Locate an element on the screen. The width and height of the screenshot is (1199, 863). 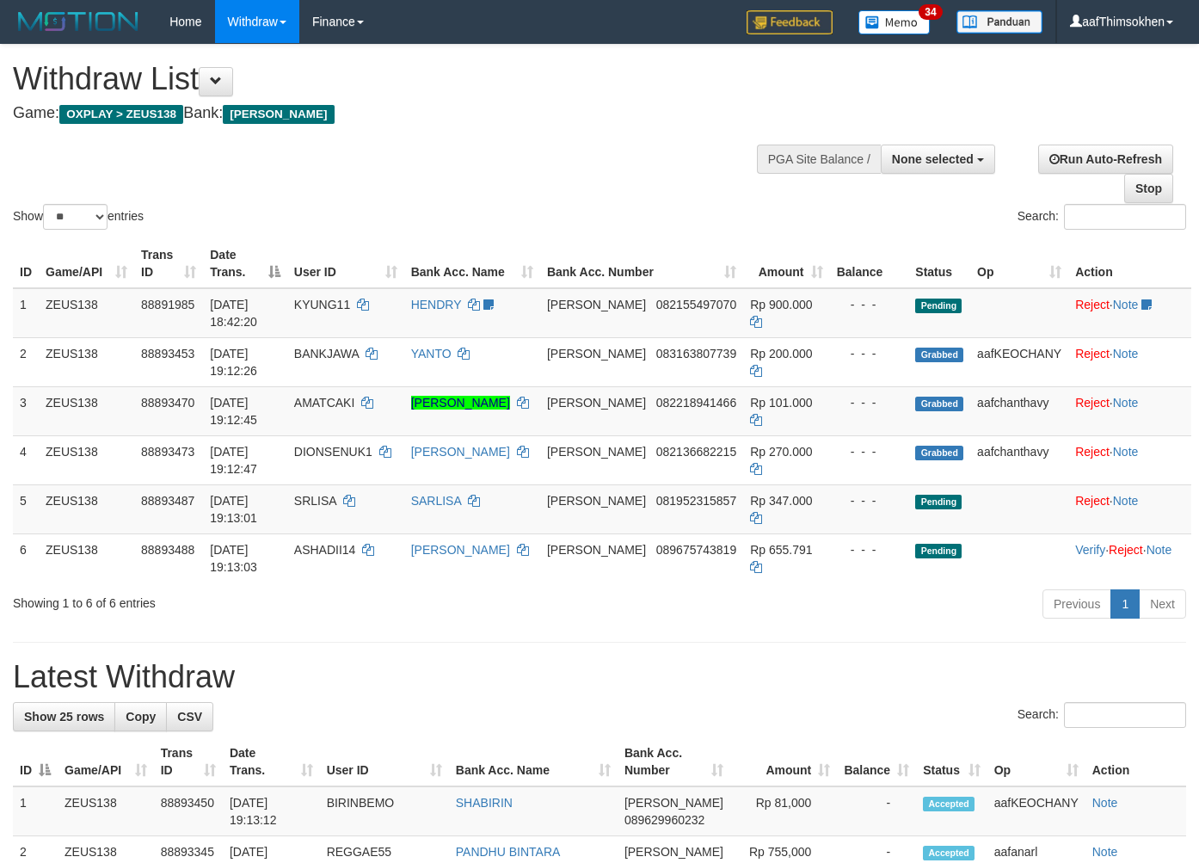
td: 5 is located at coordinates (26, 508).